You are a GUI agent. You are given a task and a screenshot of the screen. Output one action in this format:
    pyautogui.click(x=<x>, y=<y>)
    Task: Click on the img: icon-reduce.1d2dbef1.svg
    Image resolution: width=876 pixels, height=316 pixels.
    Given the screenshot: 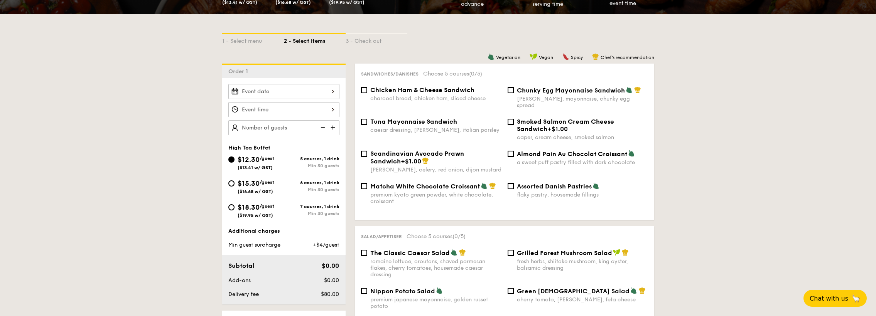 What is the action you would take?
    pyautogui.click(x=322, y=128)
    